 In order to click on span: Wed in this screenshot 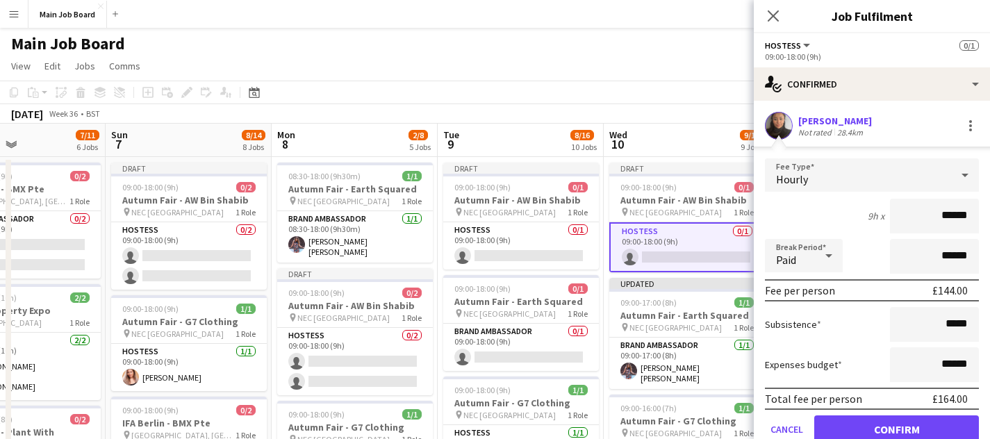, I will do `click(618, 135)`.